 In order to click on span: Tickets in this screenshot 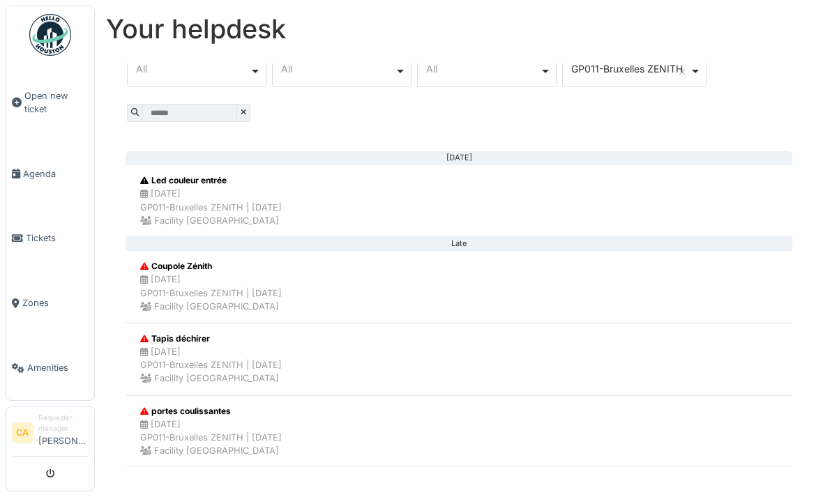, I will do `click(57, 238)`.